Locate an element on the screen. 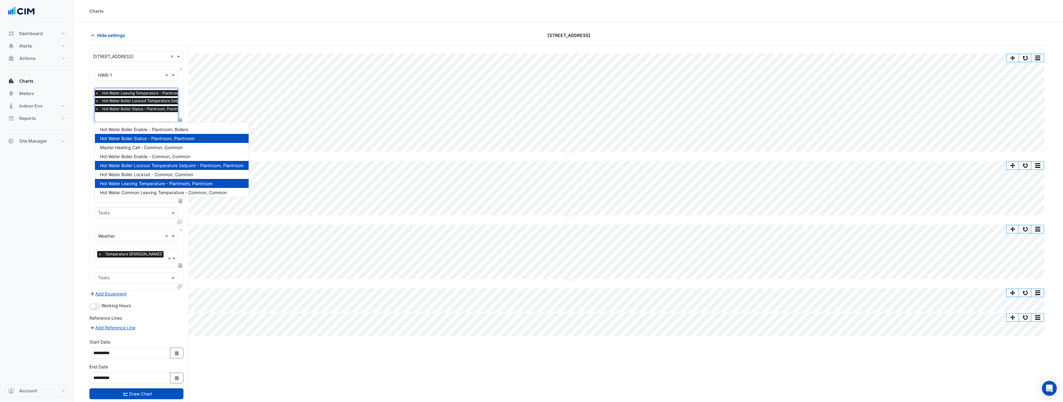 This screenshot has height=402, width=1063. span: Hide settings is located at coordinates (111, 35).